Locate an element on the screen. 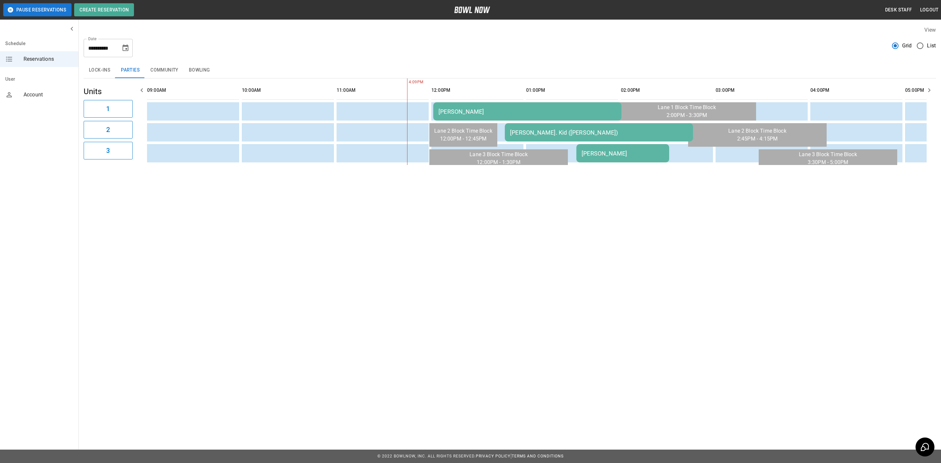 This screenshot has height=463, width=941. button: Logout is located at coordinates (929, 10).